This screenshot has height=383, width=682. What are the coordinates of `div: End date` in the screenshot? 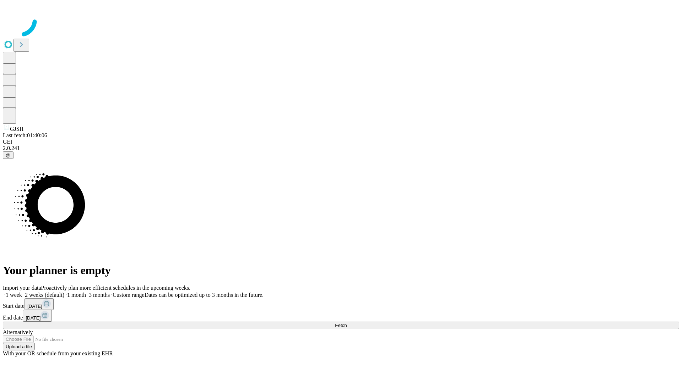 It's located at (341, 316).